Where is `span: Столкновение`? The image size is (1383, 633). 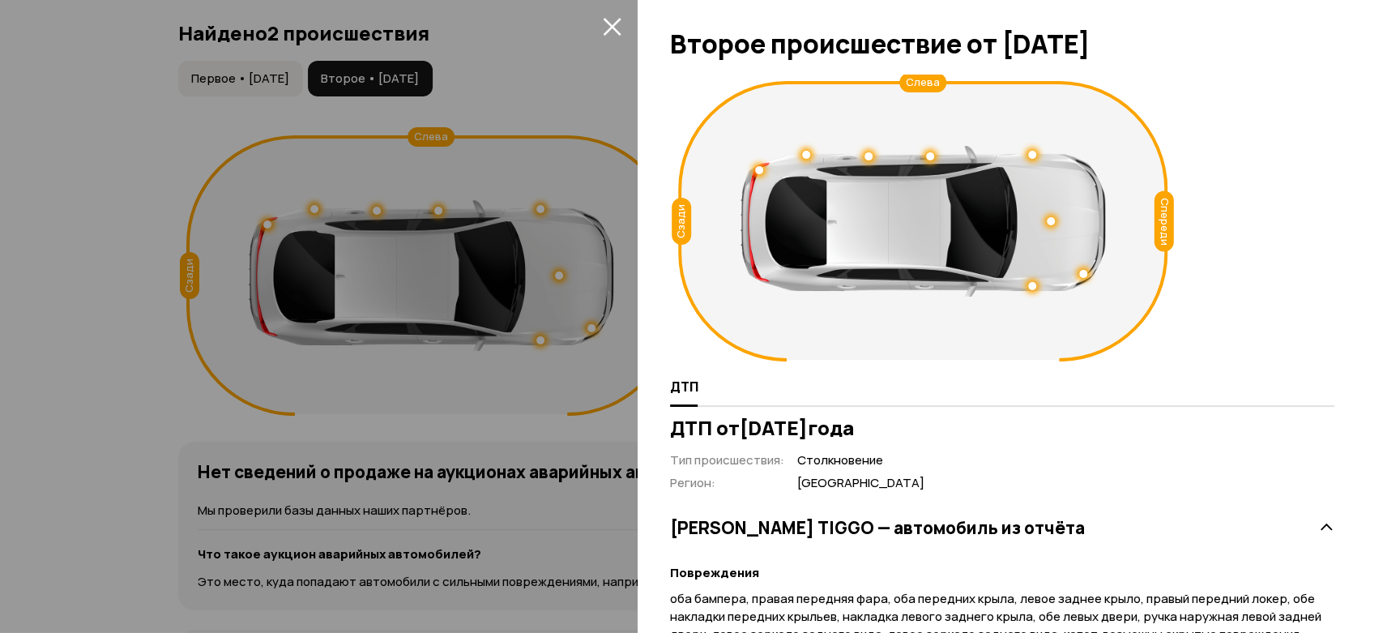 span: Столкновение is located at coordinates (860, 460).